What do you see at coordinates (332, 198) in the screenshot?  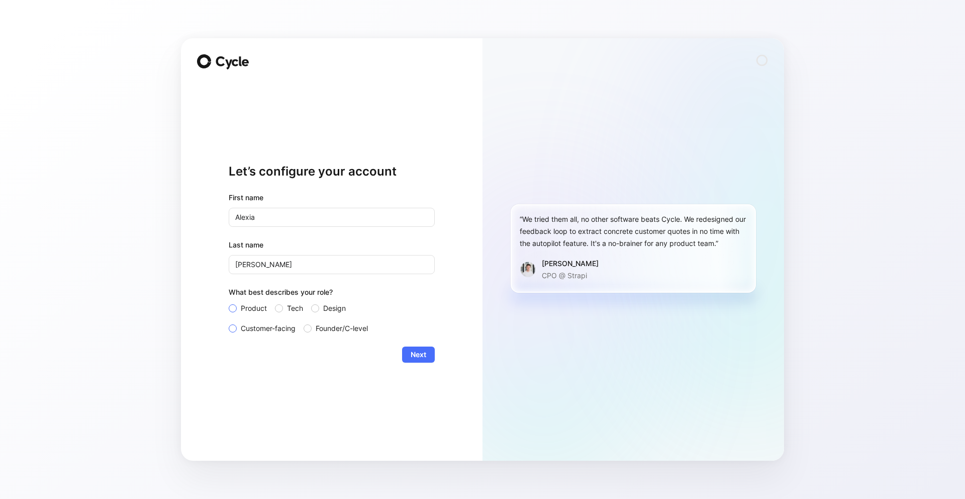 I see `div: First name` at bounding box center [332, 198].